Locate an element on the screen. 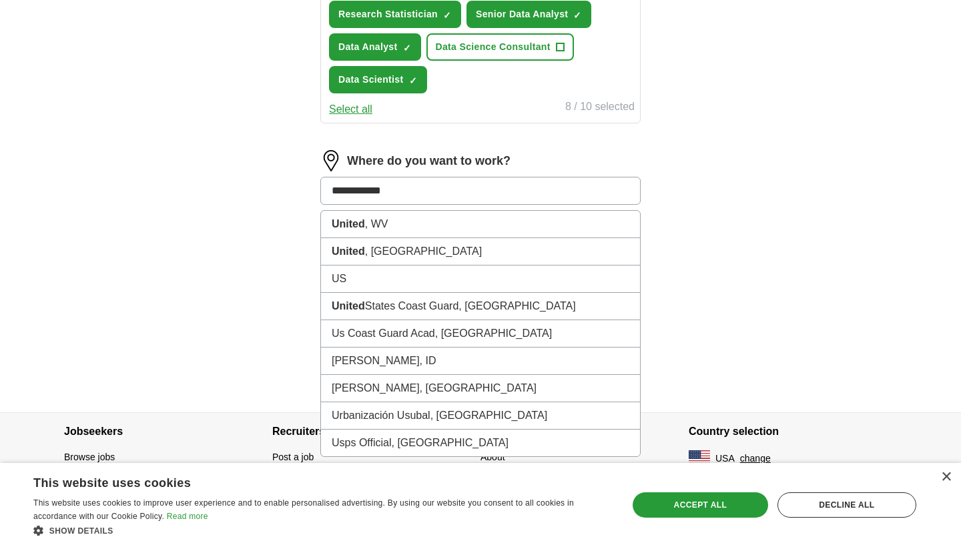 This screenshot has width=961, height=547. button: Select all is located at coordinates (350, 109).